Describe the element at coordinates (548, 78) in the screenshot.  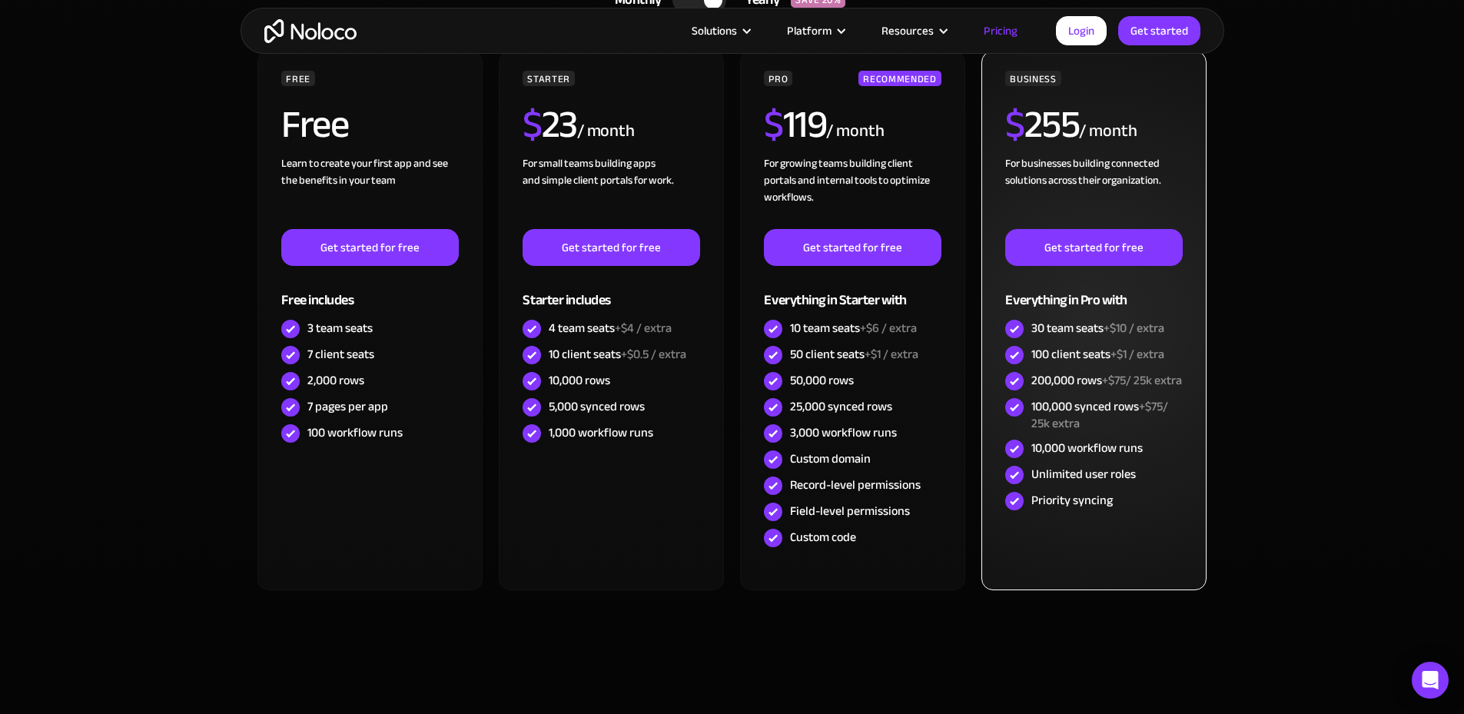
I see `div: STARTER` at that location.